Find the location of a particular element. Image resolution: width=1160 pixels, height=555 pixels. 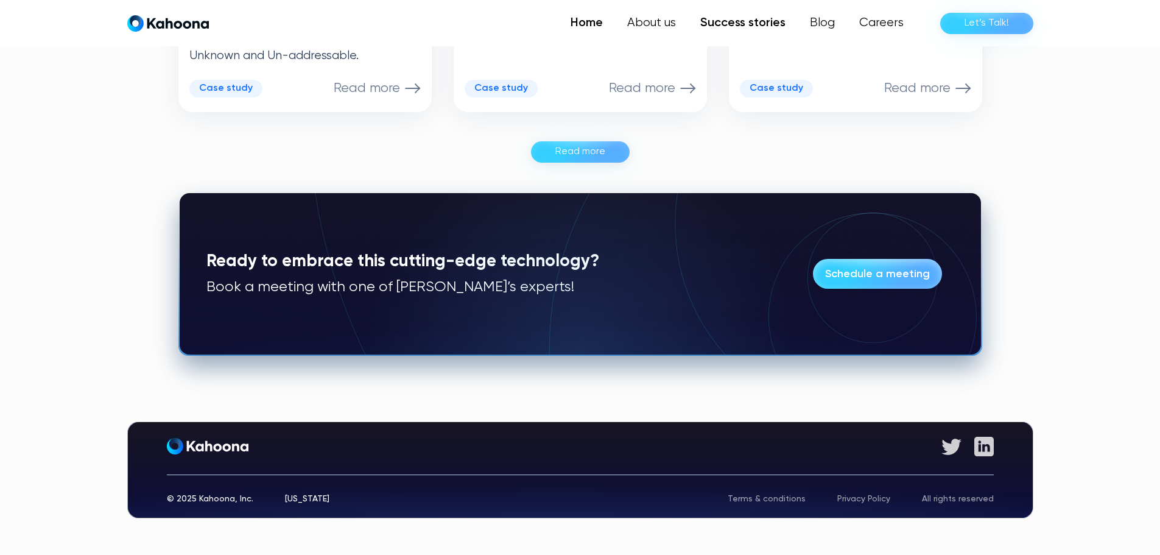

div: Let’s Talk! is located at coordinates (986, 23).